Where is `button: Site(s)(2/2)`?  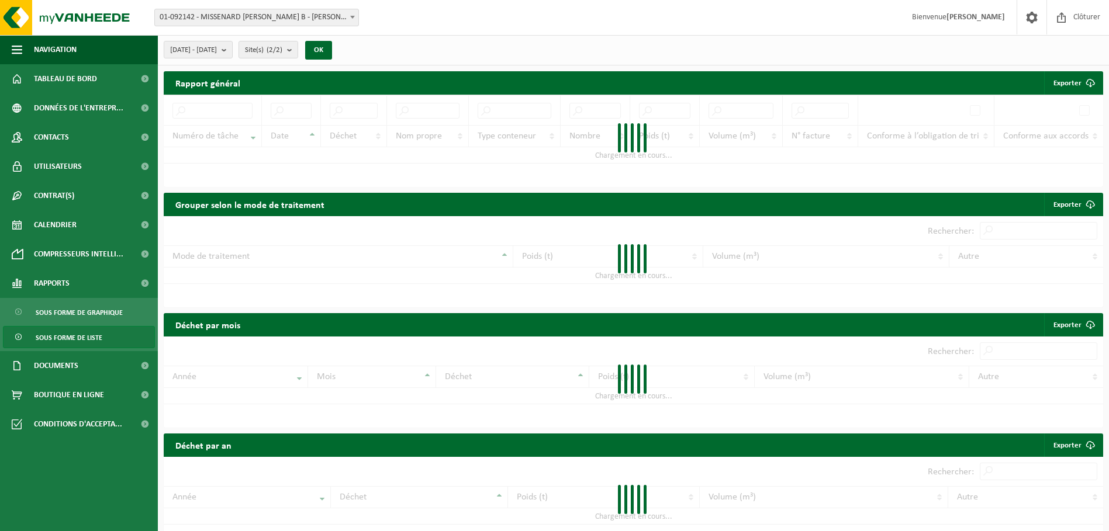 button: Site(s)(2/2) is located at coordinates (268, 50).